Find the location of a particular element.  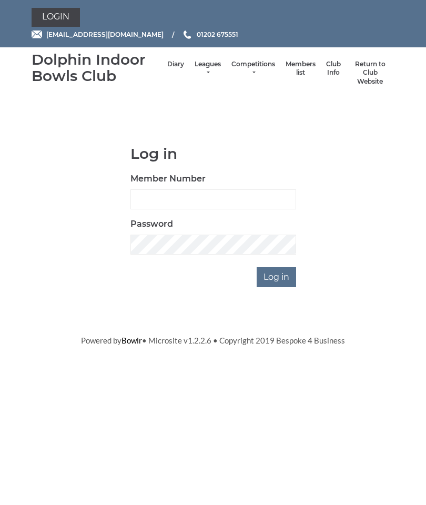

span: Powered by • Microsite v1.2.2.6 • Copyright 2019 Bespoke 4 Business is located at coordinates (213, 340).